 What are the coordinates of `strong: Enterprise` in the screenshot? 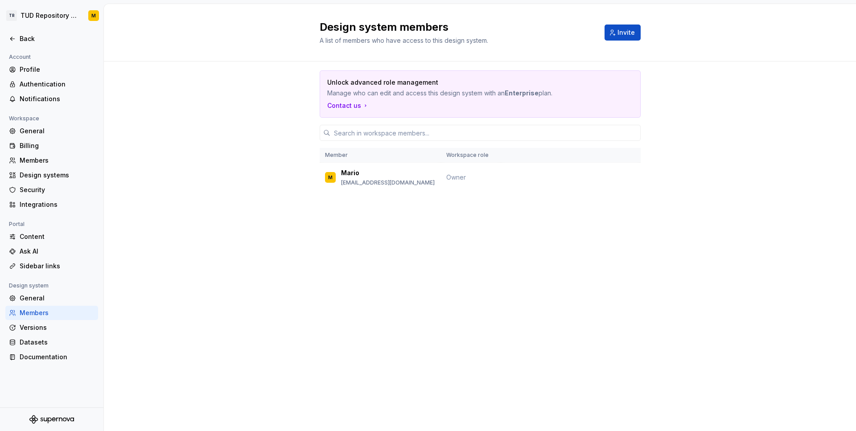 It's located at (521, 93).